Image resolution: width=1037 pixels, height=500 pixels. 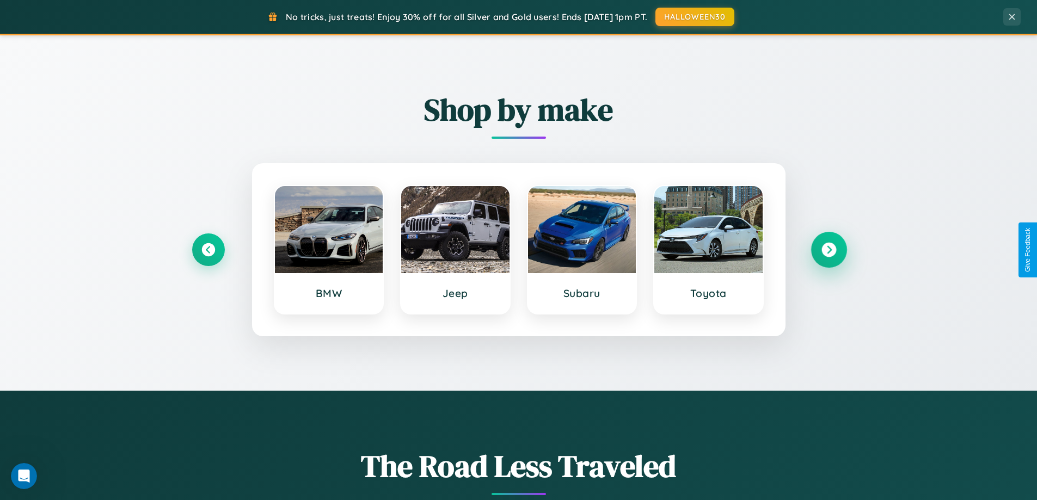 What do you see at coordinates (519, 109) in the screenshot?
I see `h2: Shop by make` at bounding box center [519, 109].